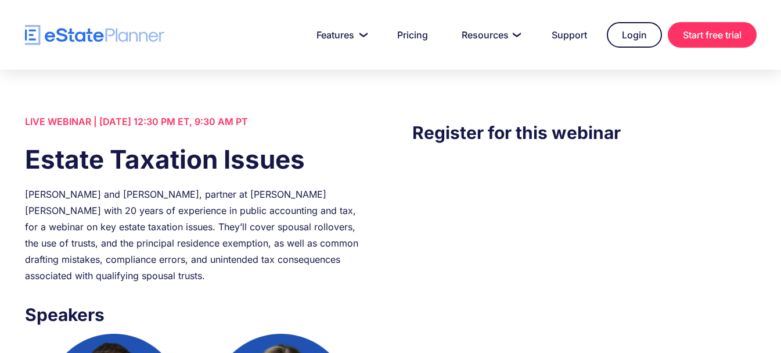  I want to click on a: Features, so click(340, 35).